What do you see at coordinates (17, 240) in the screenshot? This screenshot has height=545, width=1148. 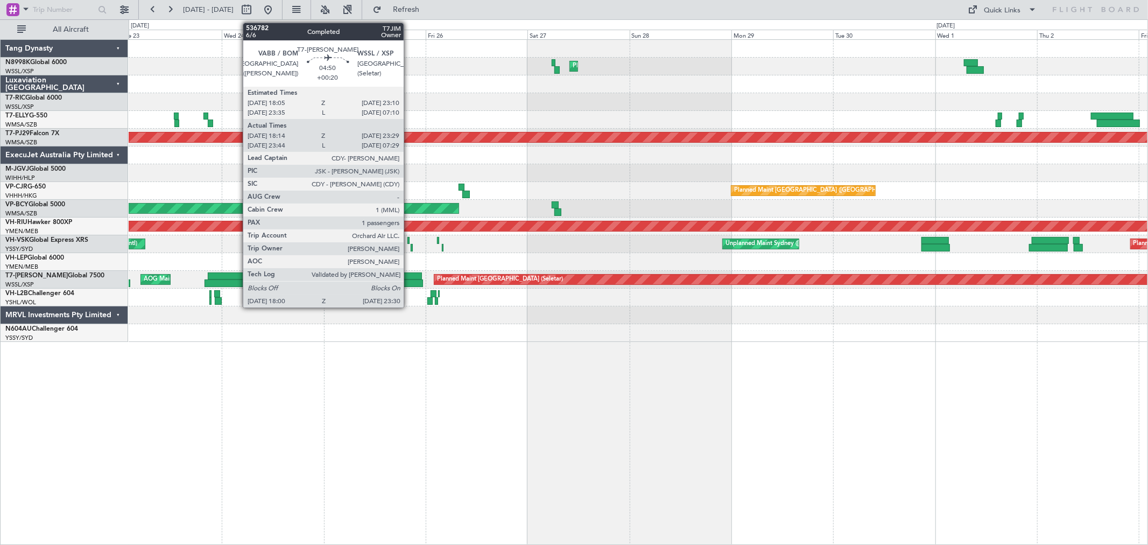 I see `span: VH-VSK` at bounding box center [17, 240].